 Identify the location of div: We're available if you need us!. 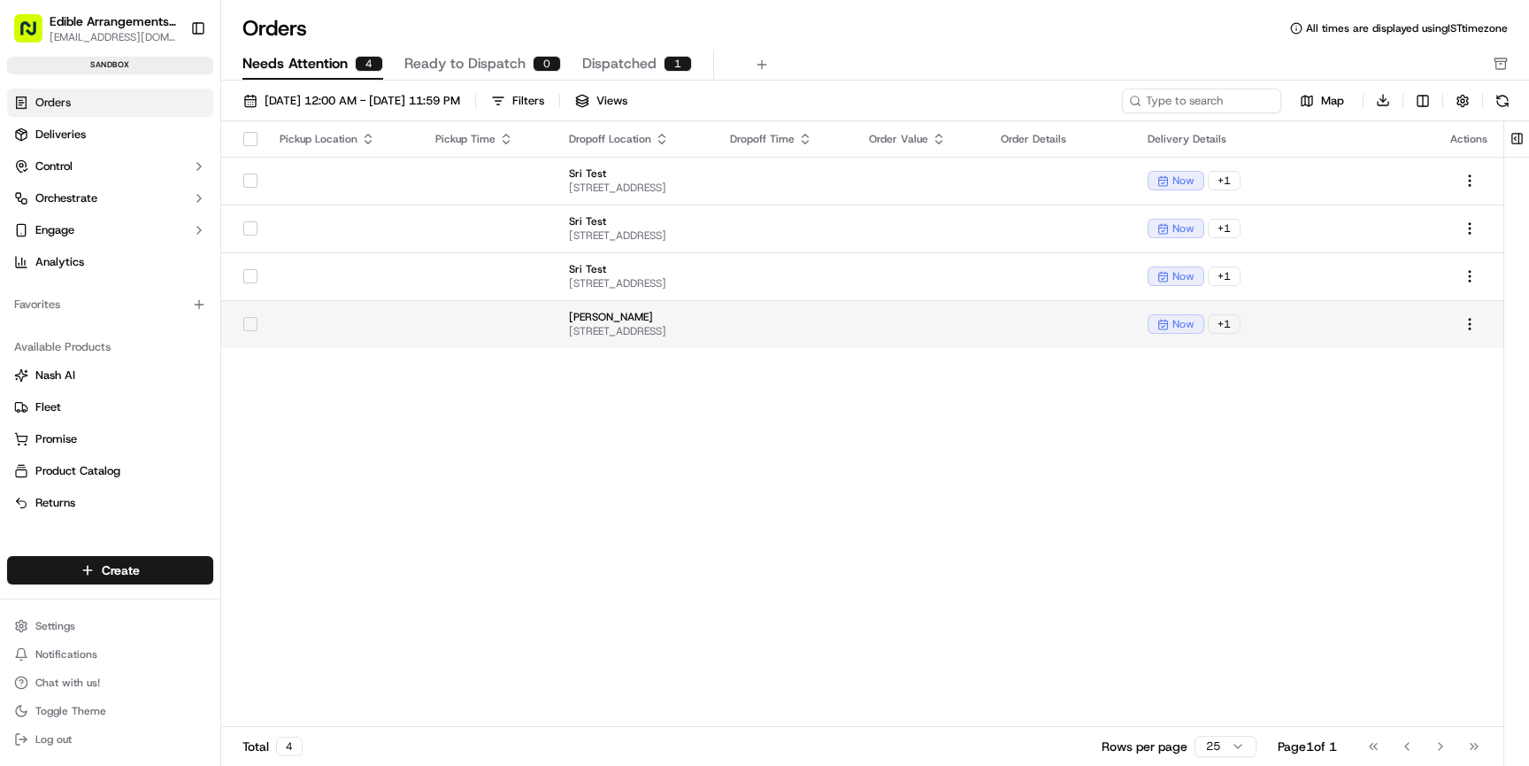
(142, 194).